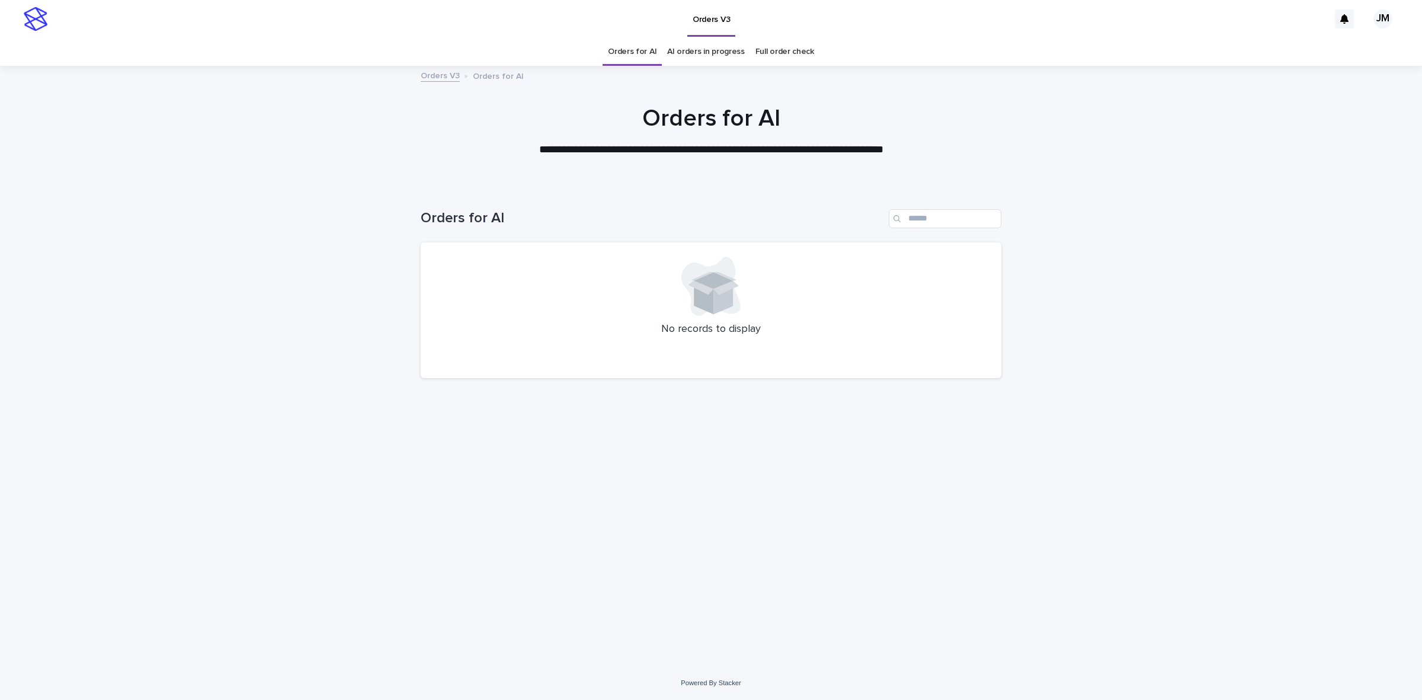 The width and height of the screenshot is (1422, 700). What do you see at coordinates (36, 19) in the screenshot?
I see `img: stacker-logo-s-only.png` at bounding box center [36, 19].